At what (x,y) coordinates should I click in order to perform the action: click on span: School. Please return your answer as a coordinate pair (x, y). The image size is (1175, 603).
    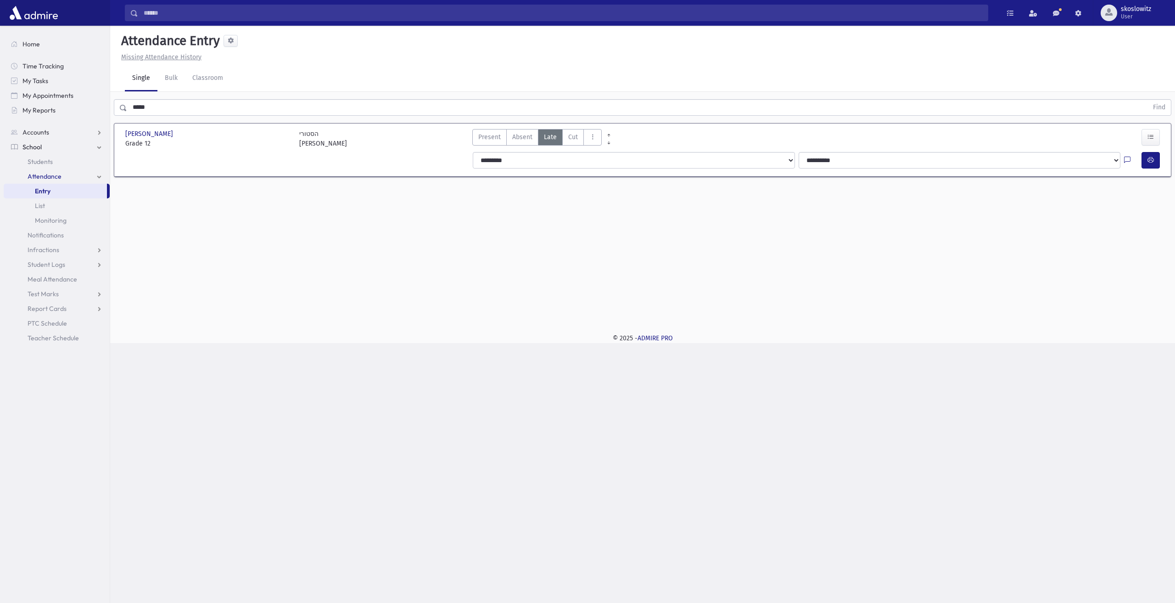
    Looking at the image, I should click on (32, 147).